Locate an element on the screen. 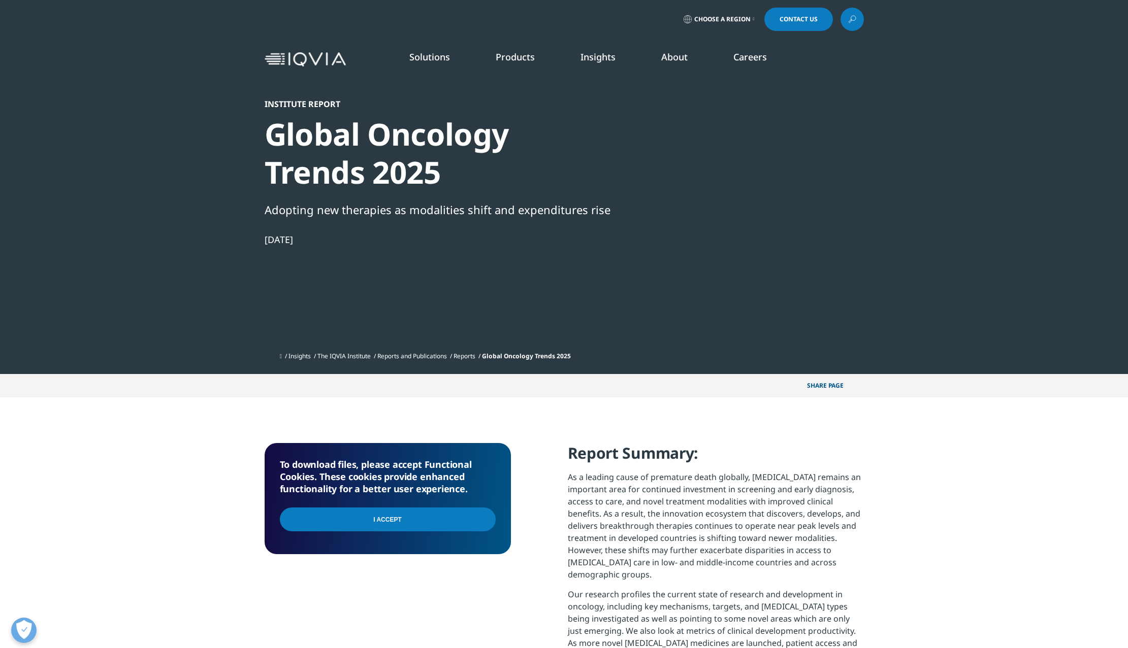 This screenshot has width=1128, height=648. a: The IQVIA Institute is located at coordinates (344, 356).